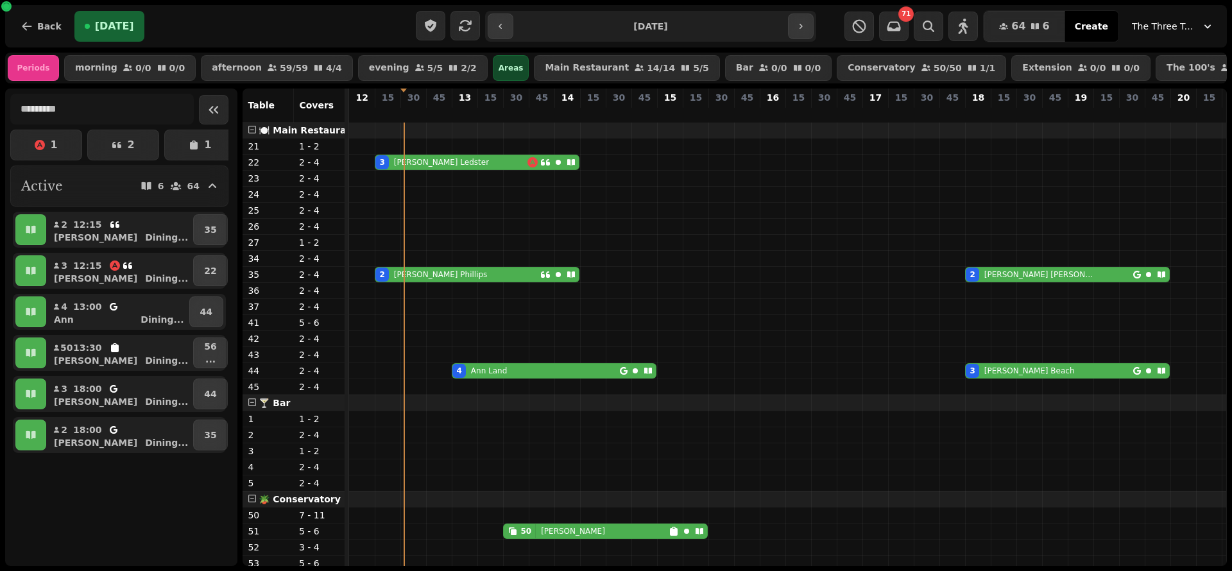 This screenshot has width=1232, height=571. What do you see at coordinates (1191, 68) in the screenshot?
I see `p: The 100's` at bounding box center [1191, 68].